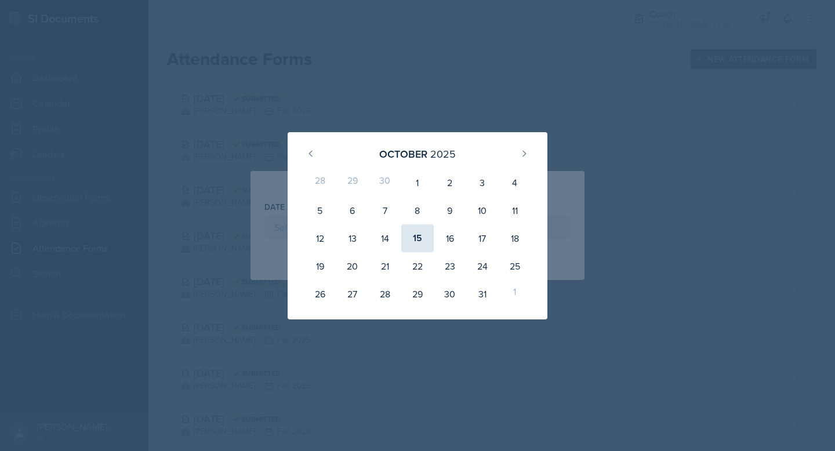 The image size is (835, 451). Describe the element at coordinates (515, 266) in the screenshot. I see `div: 25` at that location.